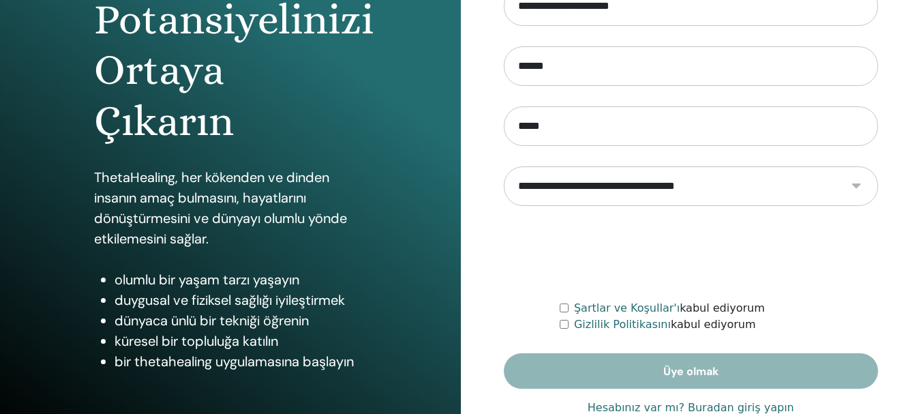 The width and height of the screenshot is (921, 414). What do you see at coordinates (196, 341) in the screenshot?
I see `font: küresel bir topluluğa katılın` at bounding box center [196, 341].